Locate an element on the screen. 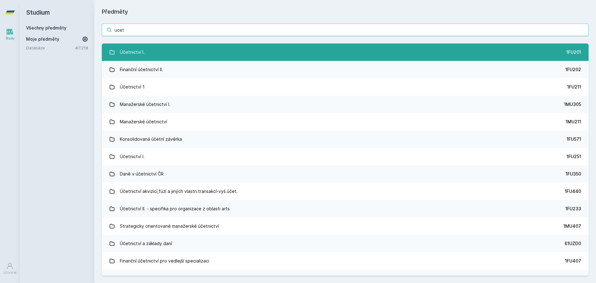  div: Účetnictví II. - specifika pro organizace z oblasti arts is located at coordinates (175, 209).